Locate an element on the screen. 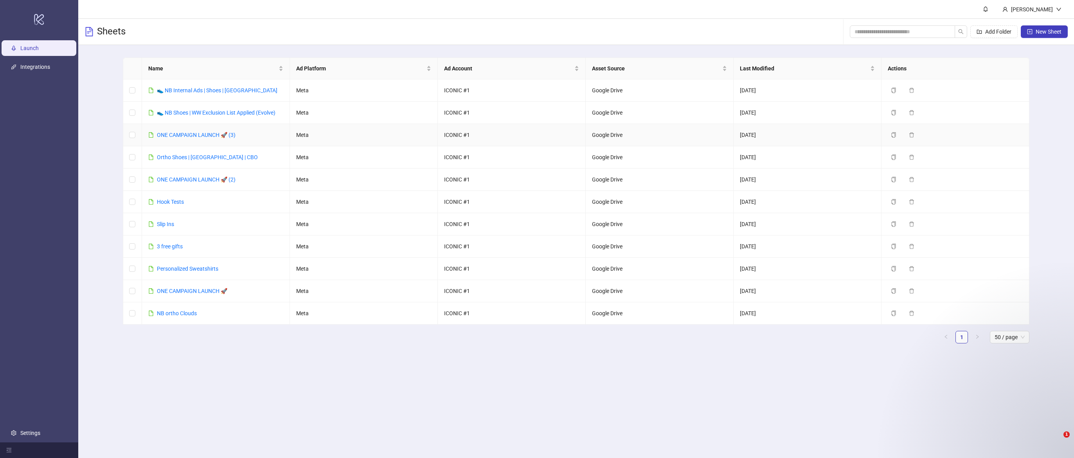 The image size is (1074, 458). span: file-text is located at coordinates (89, 32).